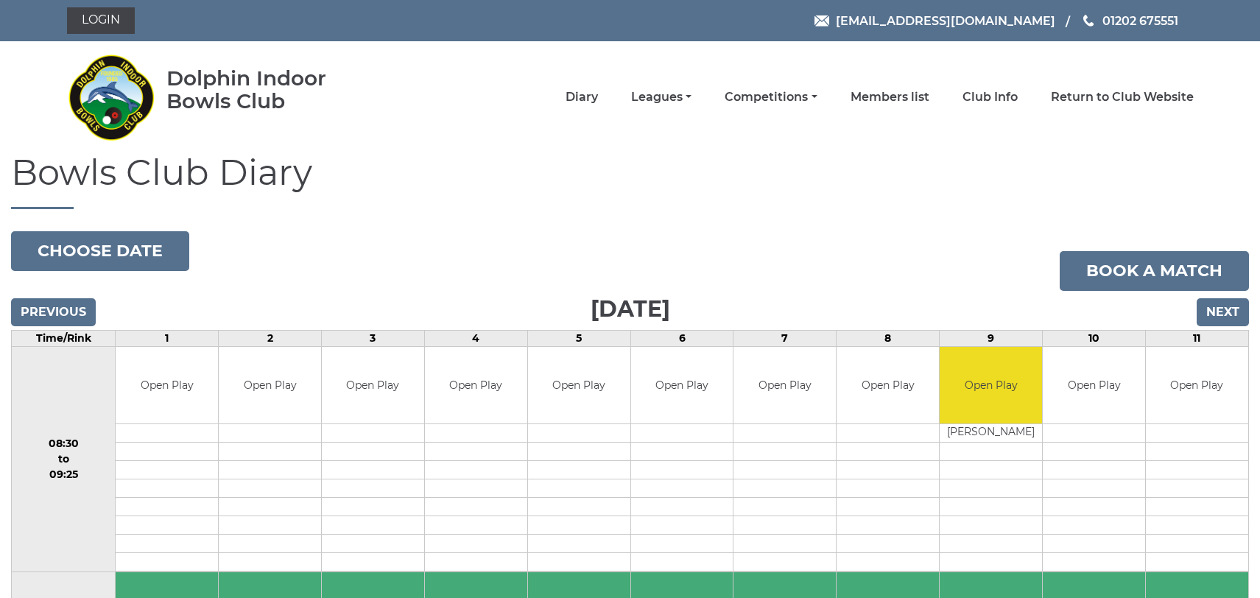 Image resolution: width=1260 pixels, height=598 pixels. Describe the element at coordinates (629, 181) in the screenshot. I see `h1: Bowls Club Diary` at that location.